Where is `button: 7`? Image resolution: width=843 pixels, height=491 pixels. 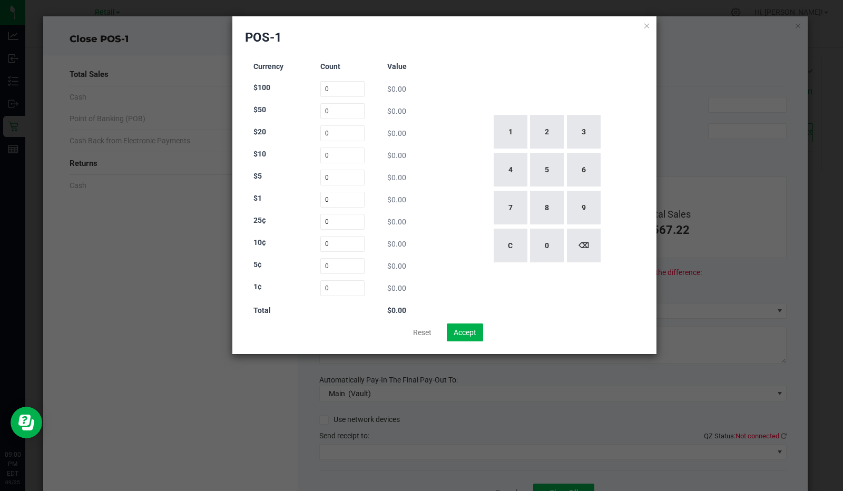 button: 7 is located at coordinates (510, 207).